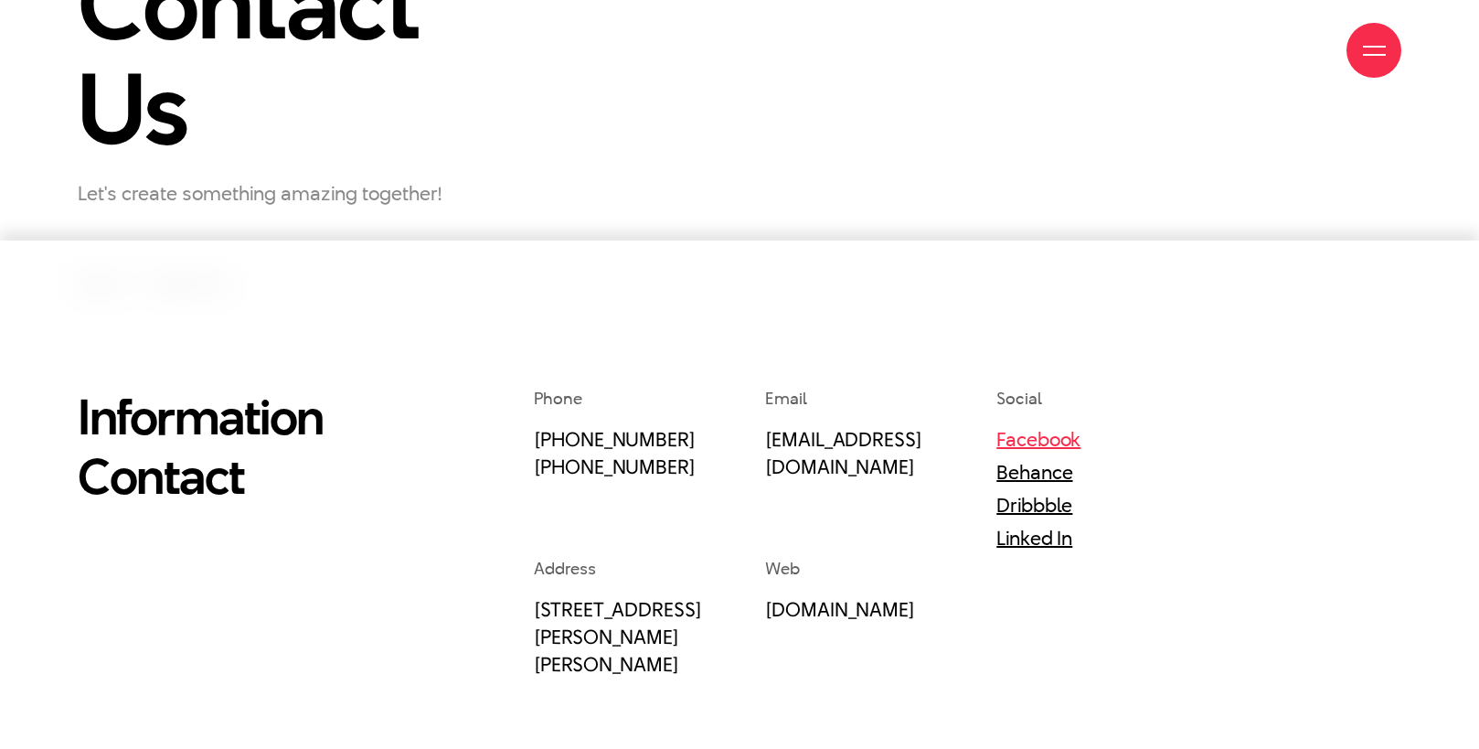 Image resolution: width=1479 pixels, height=749 pixels. I want to click on h2: Information Contact, so click(226, 446).